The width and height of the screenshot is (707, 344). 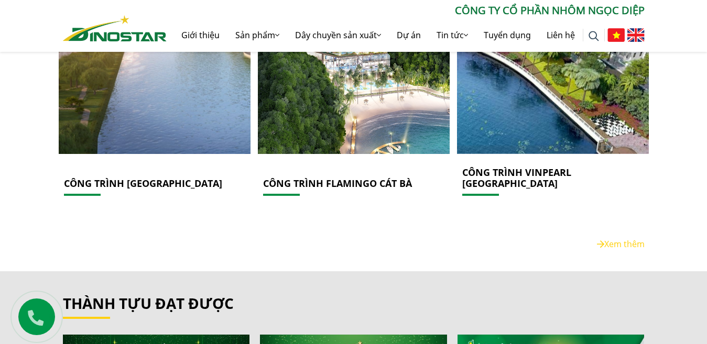 What do you see at coordinates (507, 35) in the screenshot?
I see `a: Tuyển dụng` at bounding box center [507, 35].